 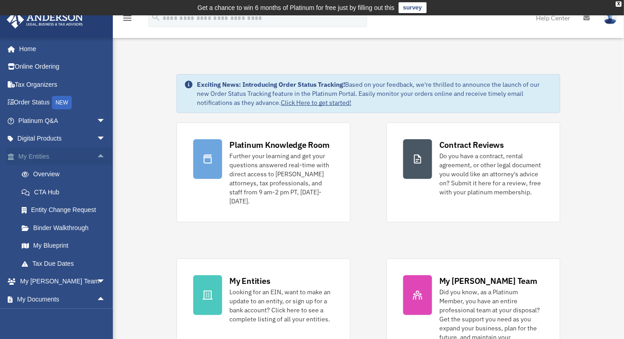 I want to click on div: Contract Reviews, so click(x=471, y=144).